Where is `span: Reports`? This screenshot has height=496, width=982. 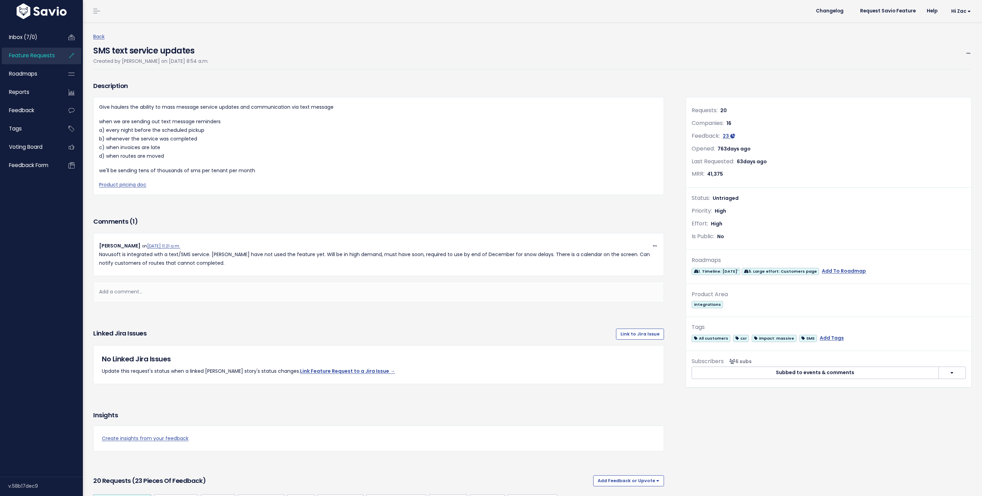
span: Reports is located at coordinates (19, 92).